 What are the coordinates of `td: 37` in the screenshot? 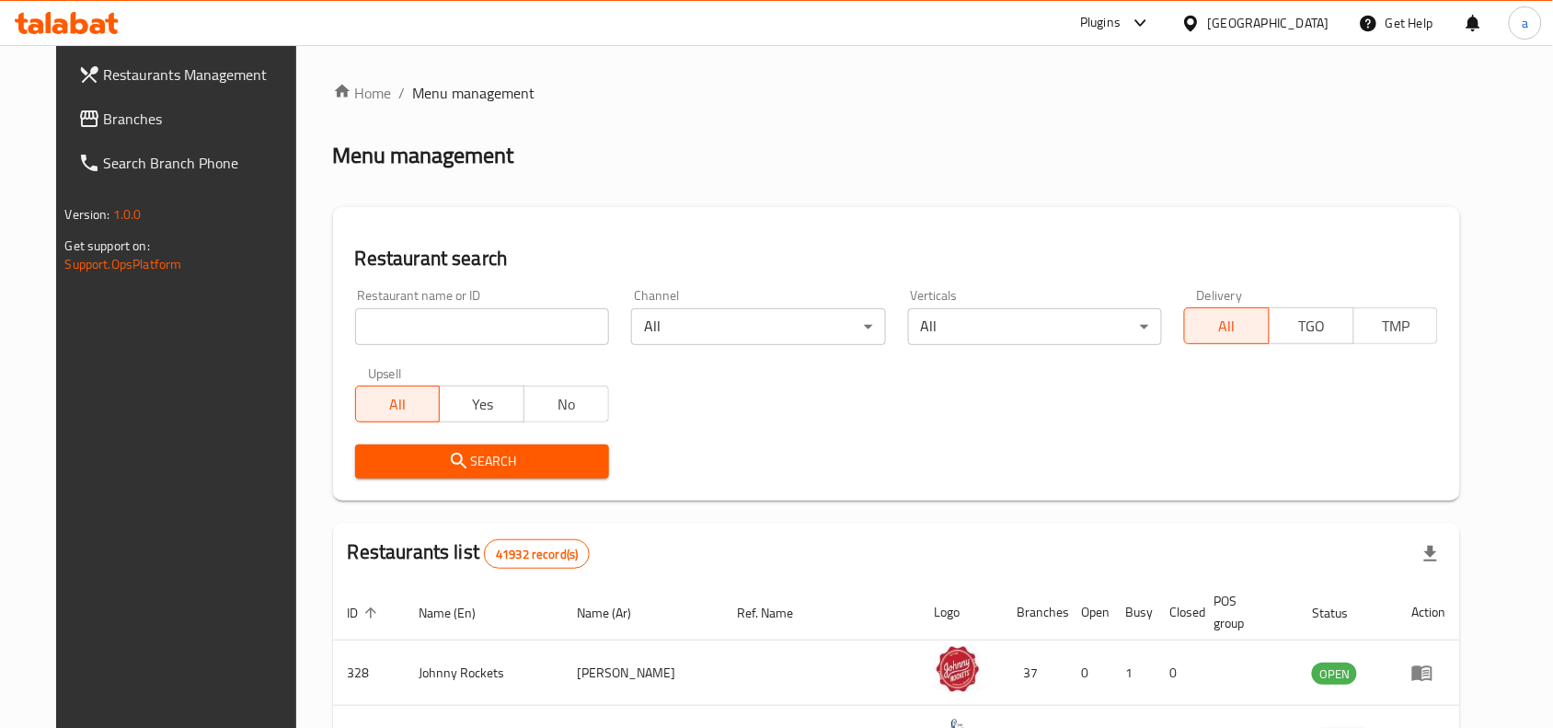 It's located at (1035, 673).